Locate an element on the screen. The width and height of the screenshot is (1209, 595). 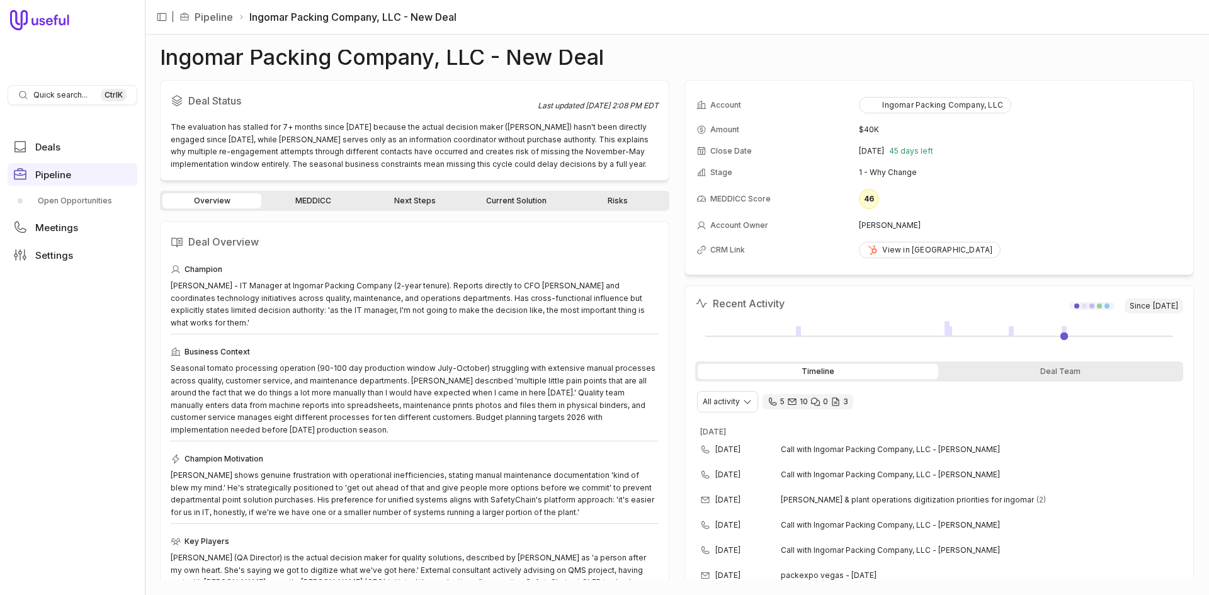
a: Overview is located at coordinates (212, 201).